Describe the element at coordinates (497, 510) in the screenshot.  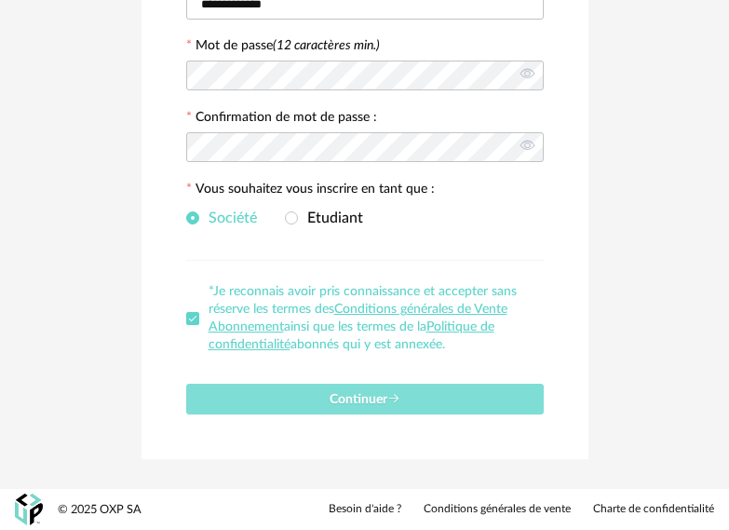
I see `a: Conditions générales de vente` at that location.